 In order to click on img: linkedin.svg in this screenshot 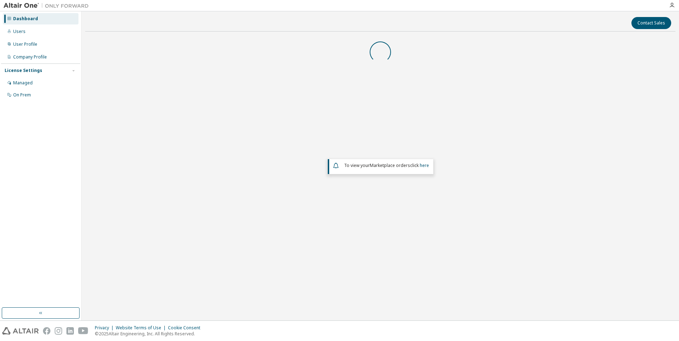, I will do `click(70, 331)`.